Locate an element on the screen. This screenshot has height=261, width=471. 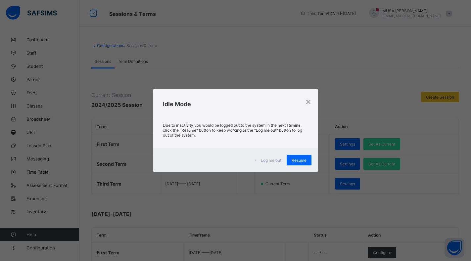
h2: Idle Mode is located at coordinates (235, 104).